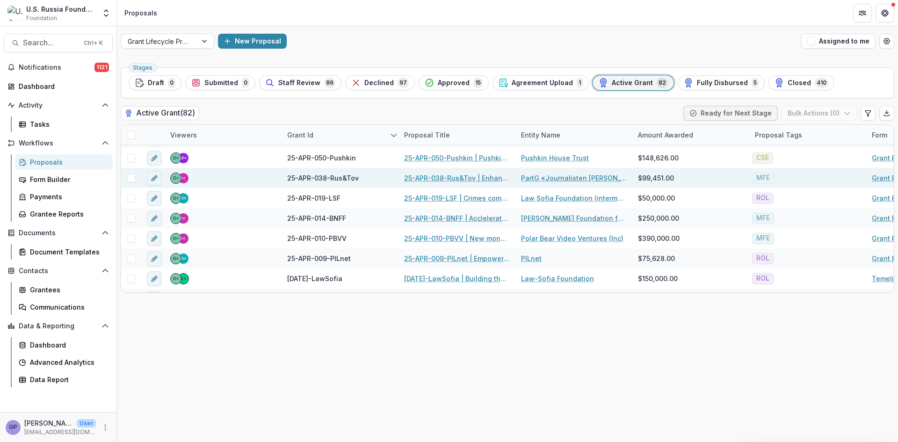 This screenshot has width=898, height=442. Describe the element at coordinates (67, 289) in the screenshot. I see `div: Grantees` at that location.